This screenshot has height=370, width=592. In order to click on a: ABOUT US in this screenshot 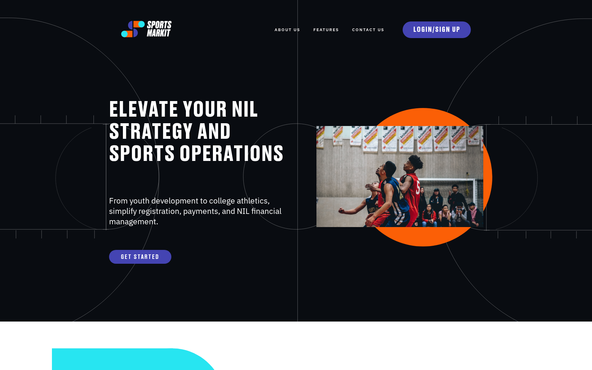, I will do `click(288, 30)`.